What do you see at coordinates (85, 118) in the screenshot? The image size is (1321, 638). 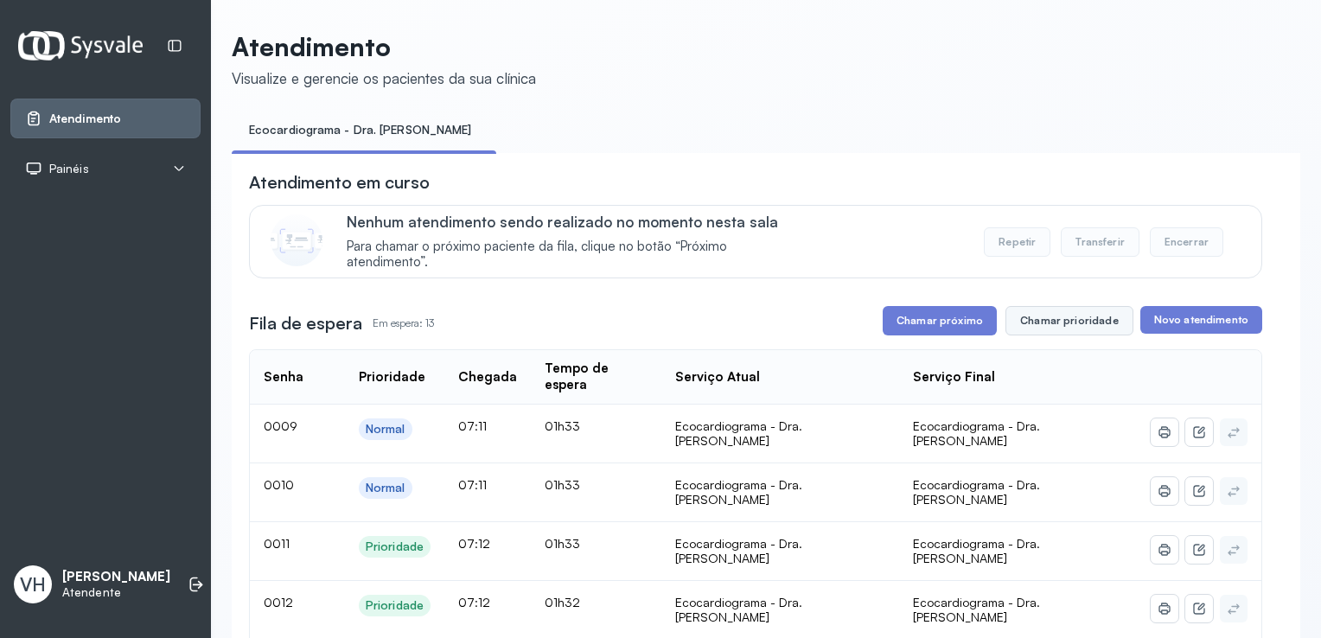 I see `span: Atendimento` at bounding box center [85, 118].